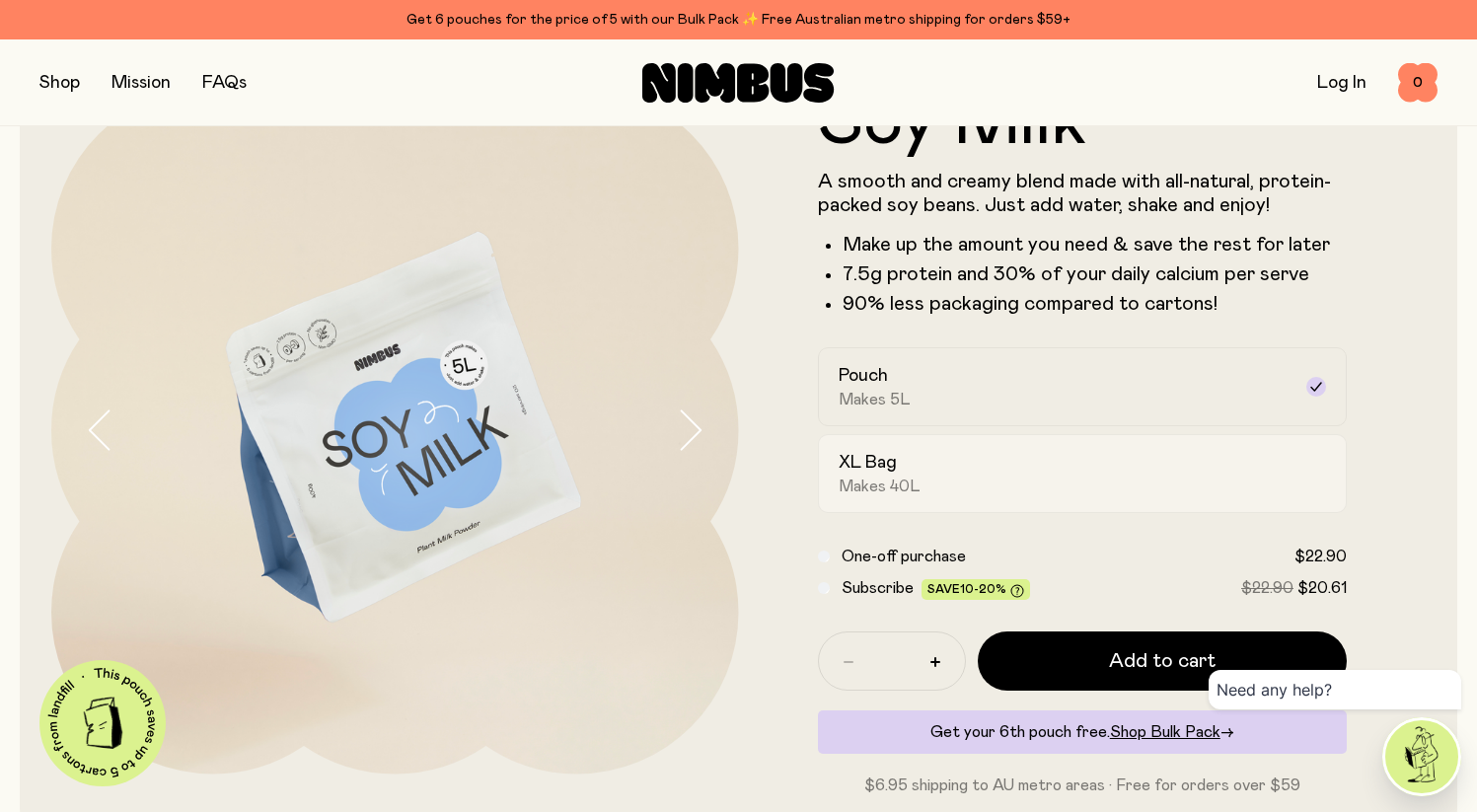  Describe the element at coordinates (1162, 661) in the screenshot. I see `span: Add to cart` at that location.